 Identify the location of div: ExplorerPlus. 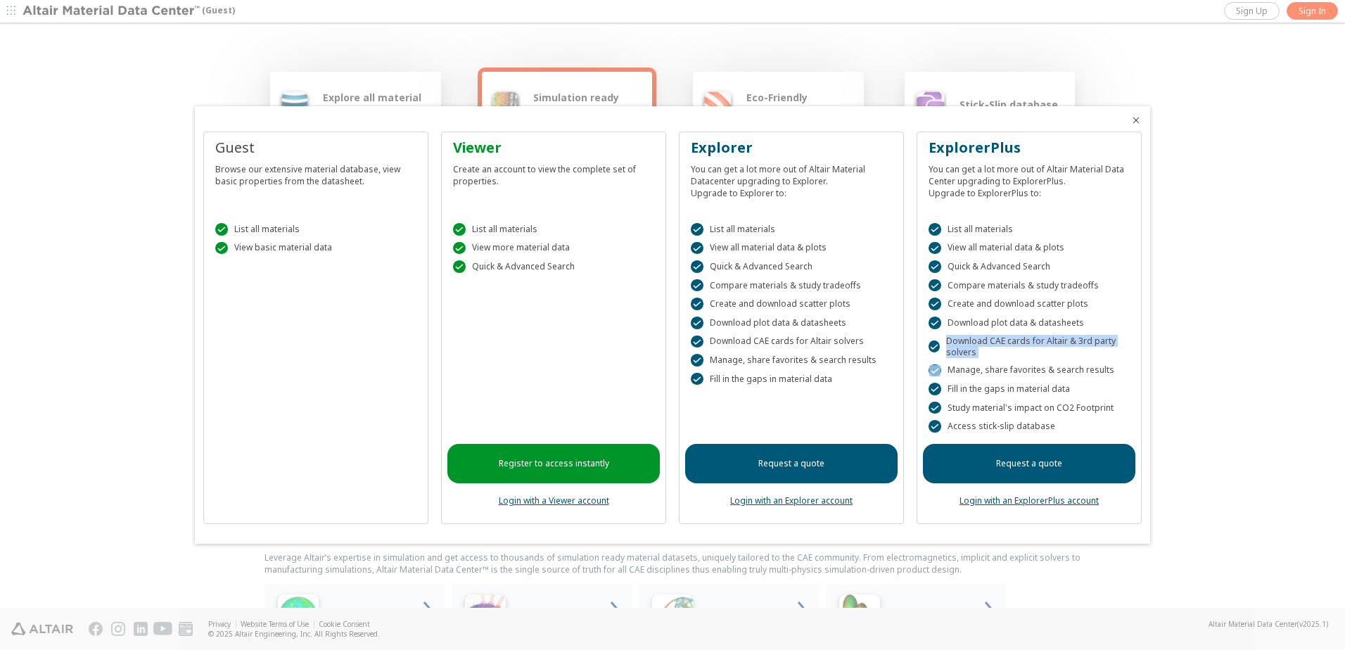
(1029, 148).